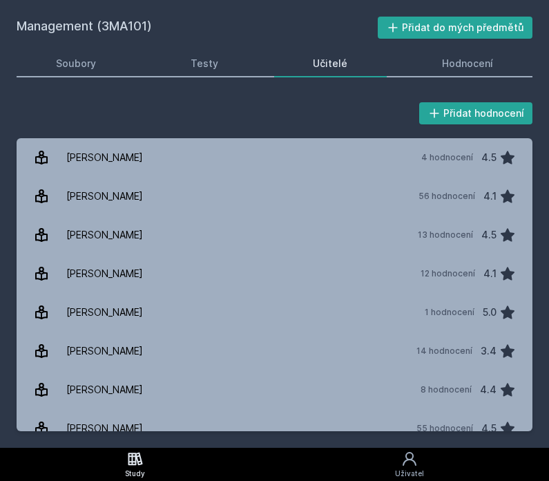  What do you see at coordinates (468, 64) in the screenshot?
I see `div: Hodnocení` at bounding box center [468, 64].